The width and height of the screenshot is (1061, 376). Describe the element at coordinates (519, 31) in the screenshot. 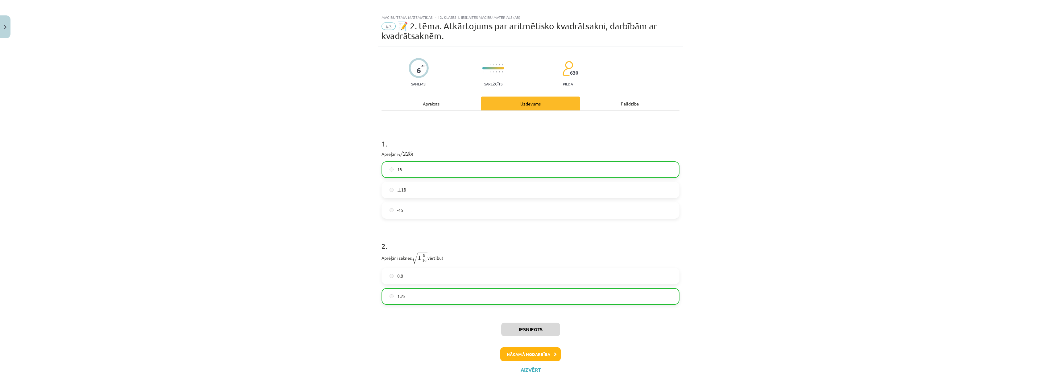

I see `span: 📝 2. tēma. Atkārtojums par aritmētisko kvadrātsakni, darbībām ar kvadrātsaknēm.` at that location.